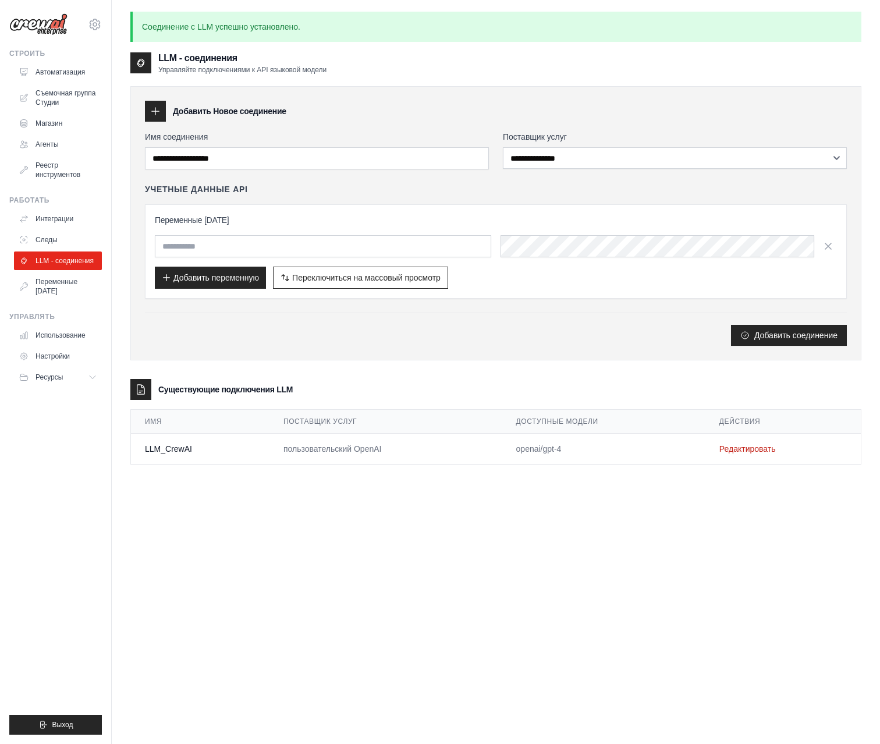  Describe the element at coordinates (58, 144) in the screenshot. I see `a: Агенты` at that location.